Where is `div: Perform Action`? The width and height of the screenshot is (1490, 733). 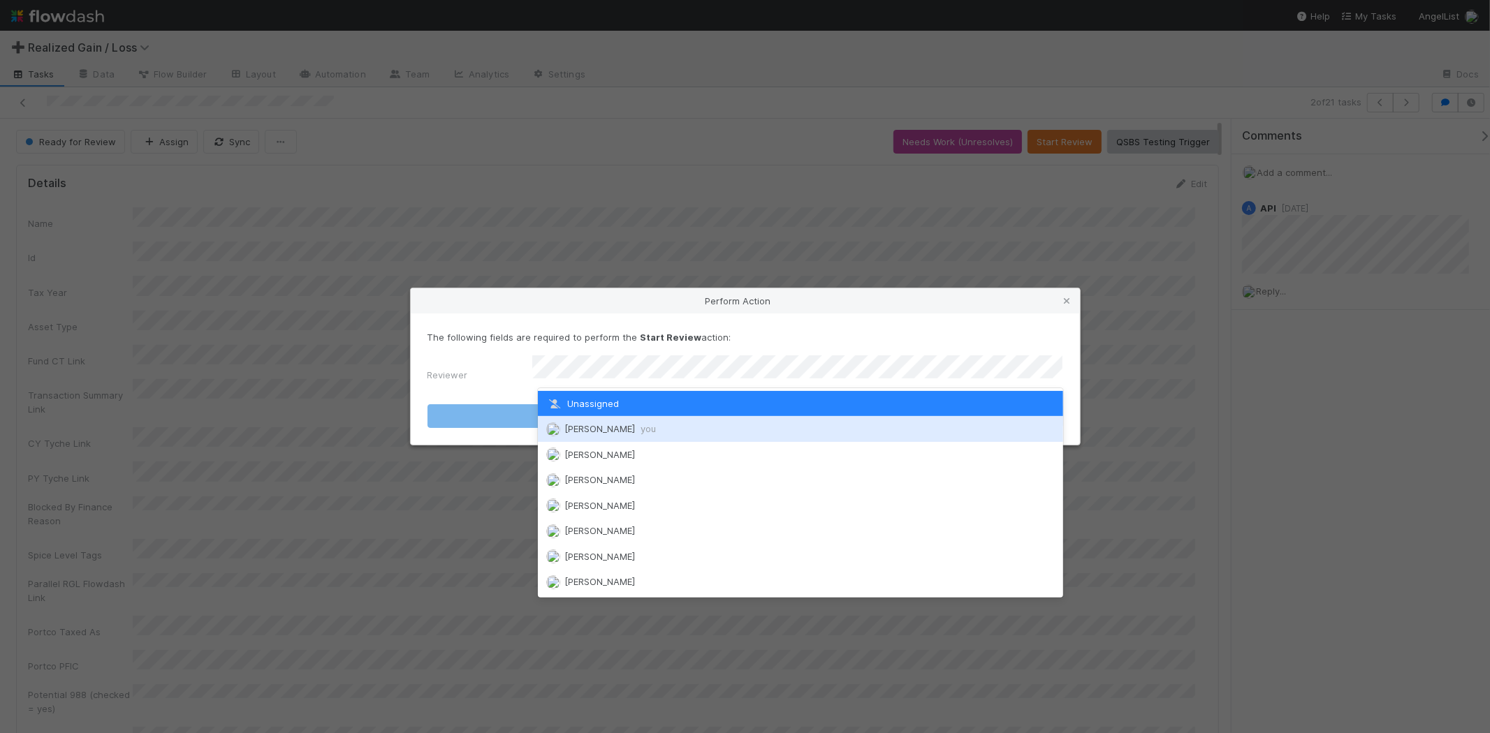 div: Perform Action is located at coordinates (745, 301).